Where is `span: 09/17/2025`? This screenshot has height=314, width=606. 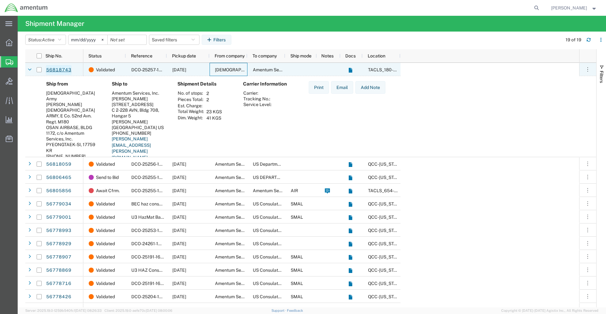 span: 09/17/2025 is located at coordinates (179, 177).